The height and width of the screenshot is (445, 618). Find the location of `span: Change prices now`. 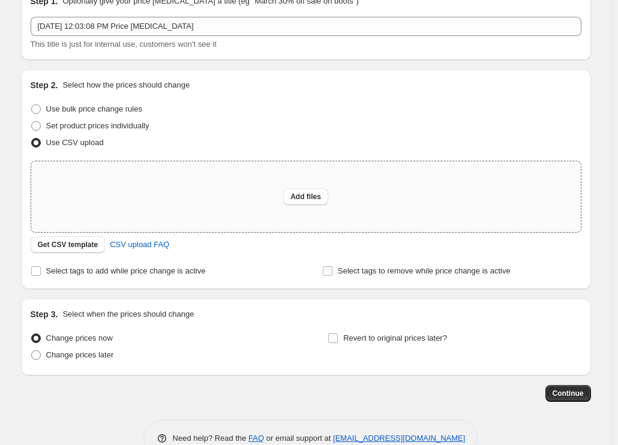

span: Change prices now is located at coordinates (79, 338).